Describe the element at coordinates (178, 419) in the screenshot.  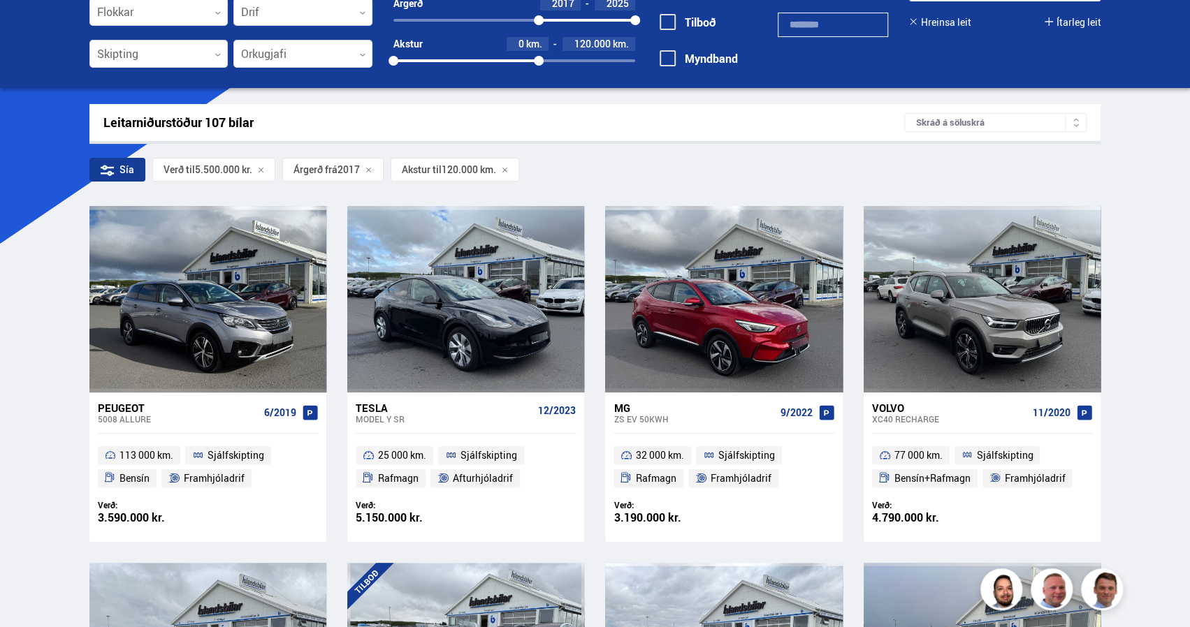
I see `div: 5008 ALLURE` at that location.